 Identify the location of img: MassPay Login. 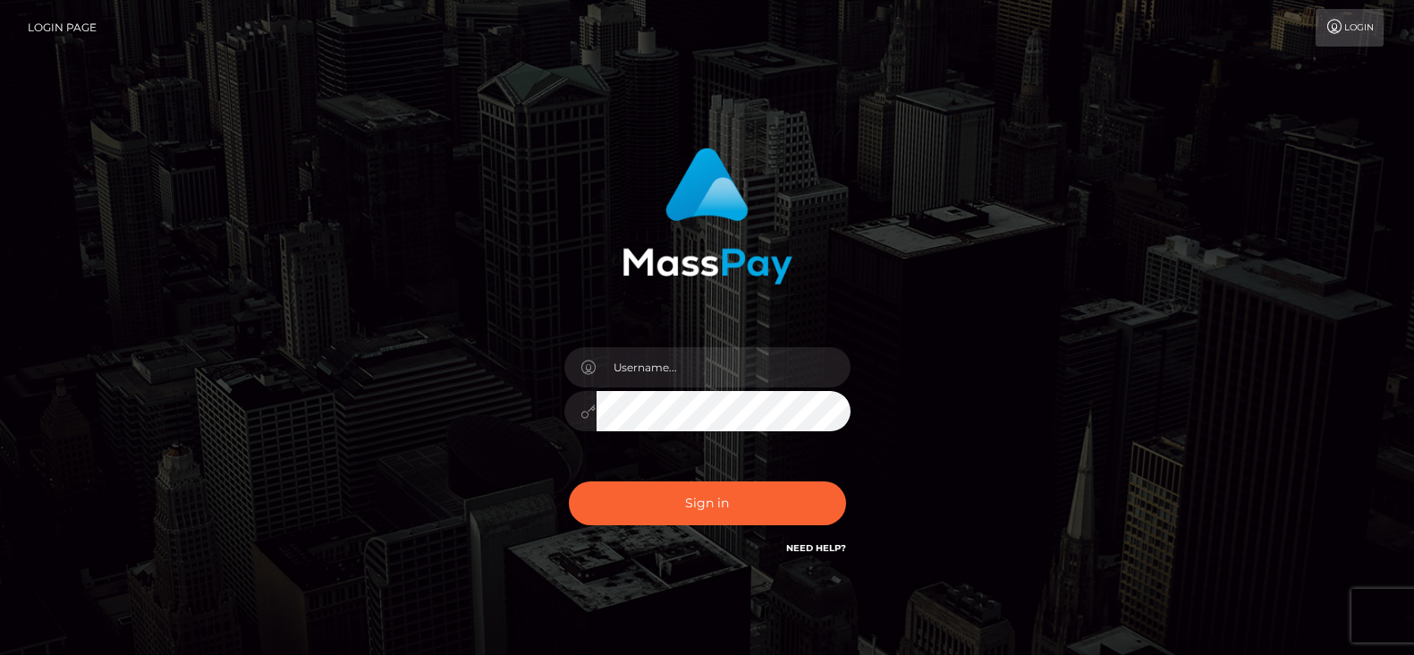
(708, 216).